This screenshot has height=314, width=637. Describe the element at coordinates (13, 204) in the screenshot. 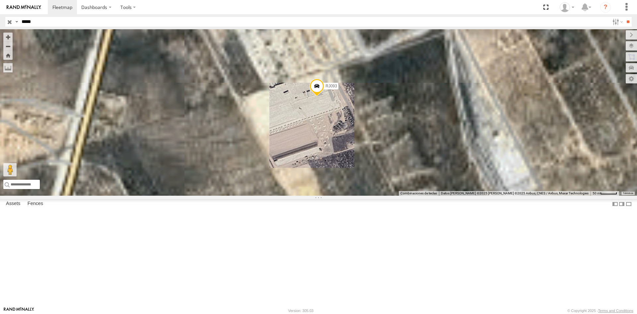

I see `label: Assets` at that location.